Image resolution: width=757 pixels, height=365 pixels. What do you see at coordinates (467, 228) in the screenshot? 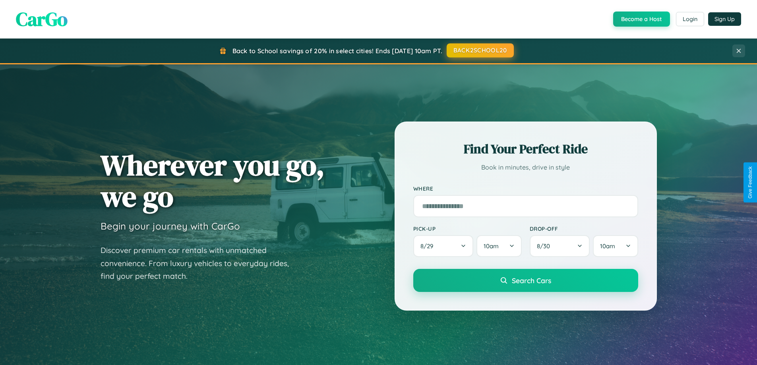
I see `label: Pick-up` at bounding box center [467, 228].